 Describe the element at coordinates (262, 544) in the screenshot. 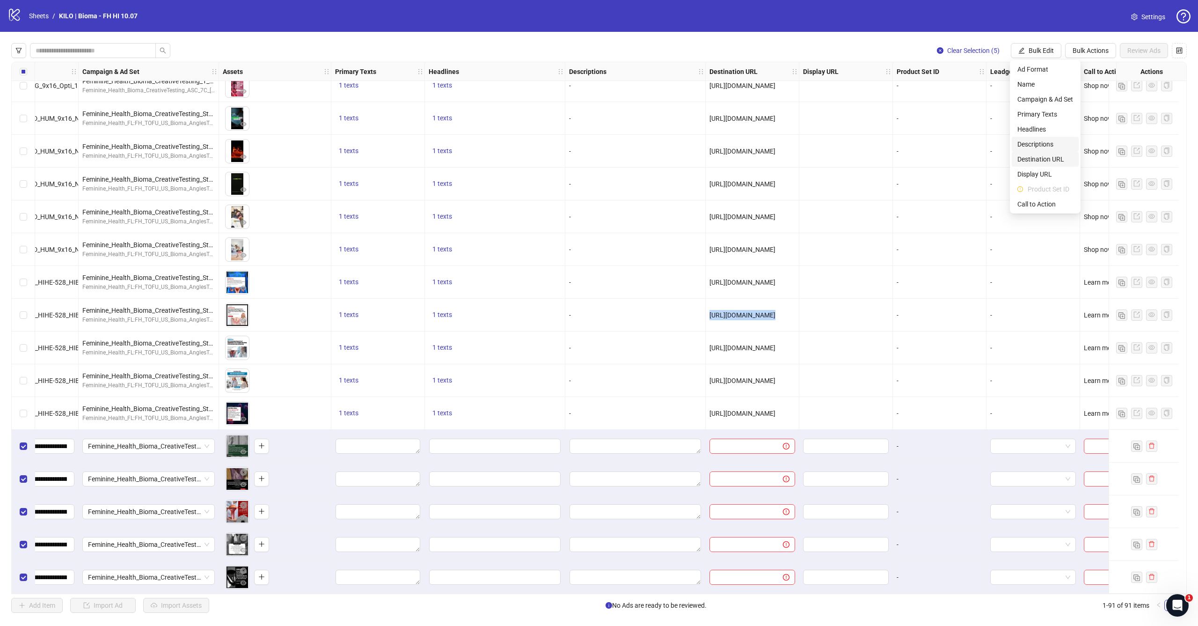

I see `button: Add` at that location.